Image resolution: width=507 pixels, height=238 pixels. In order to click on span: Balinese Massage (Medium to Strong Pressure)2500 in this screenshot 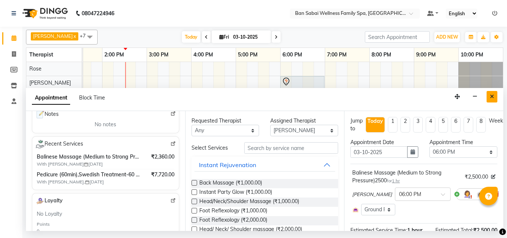, I will do `click(88, 157)`.